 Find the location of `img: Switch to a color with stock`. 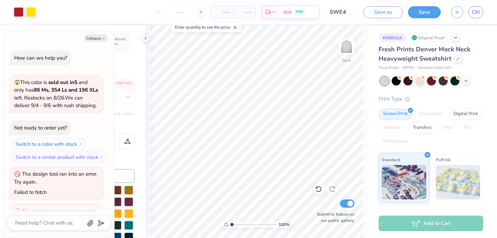

img: Switch to a color with stock is located at coordinates (80, 144).